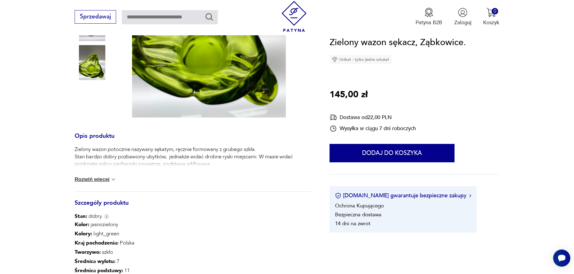 The height and width of the screenshot is (274, 574). I want to click on b: Średnica podstawy :, so click(99, 270).